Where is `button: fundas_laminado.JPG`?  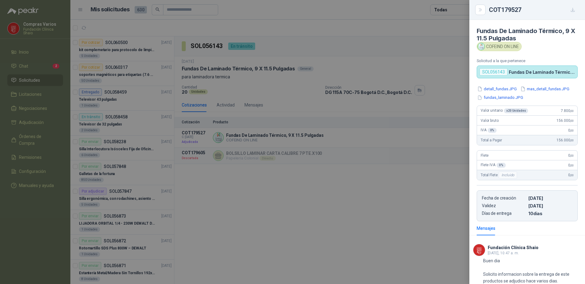
button: fundas_laminado.JPG is located at coordinates (501, 98).